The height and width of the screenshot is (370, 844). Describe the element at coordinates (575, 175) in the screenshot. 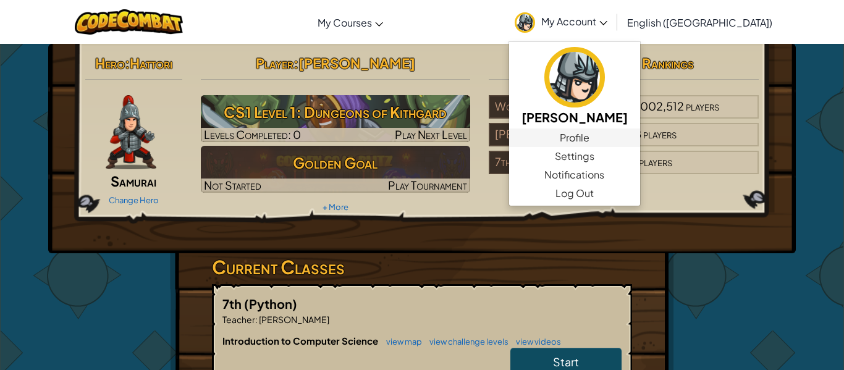

I see `a: Notifications` at that location.